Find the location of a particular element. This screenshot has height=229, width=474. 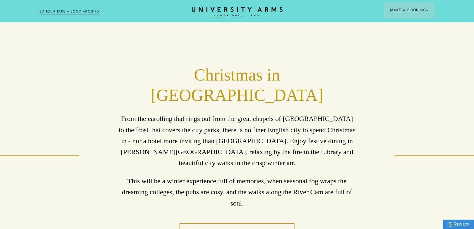

button: Make a BookingArrow icon is located at coordinates (409, 10).